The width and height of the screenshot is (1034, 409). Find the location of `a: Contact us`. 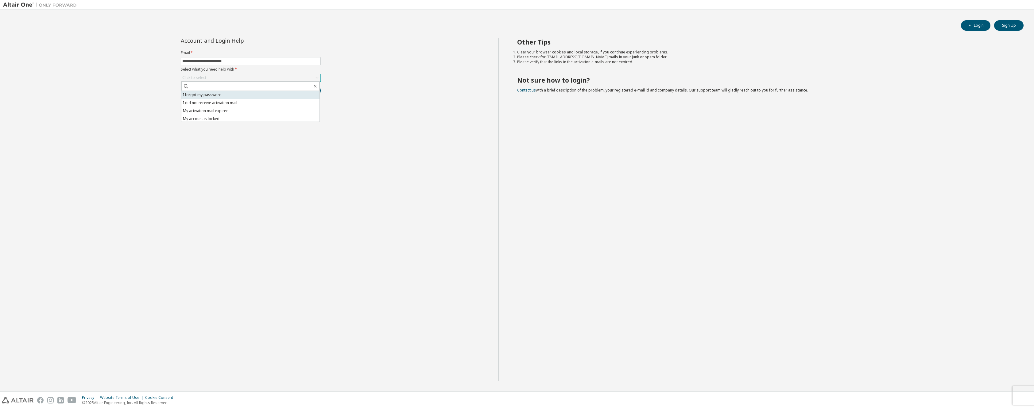

a: Contact us is located at coordinates (526, 90).